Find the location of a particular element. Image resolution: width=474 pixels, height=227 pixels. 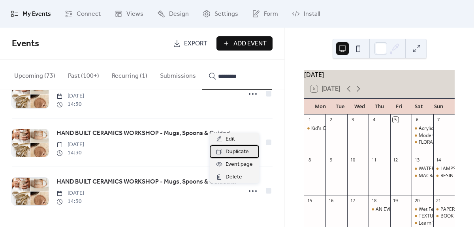

span: Event page is located at coordinates (239, 165).